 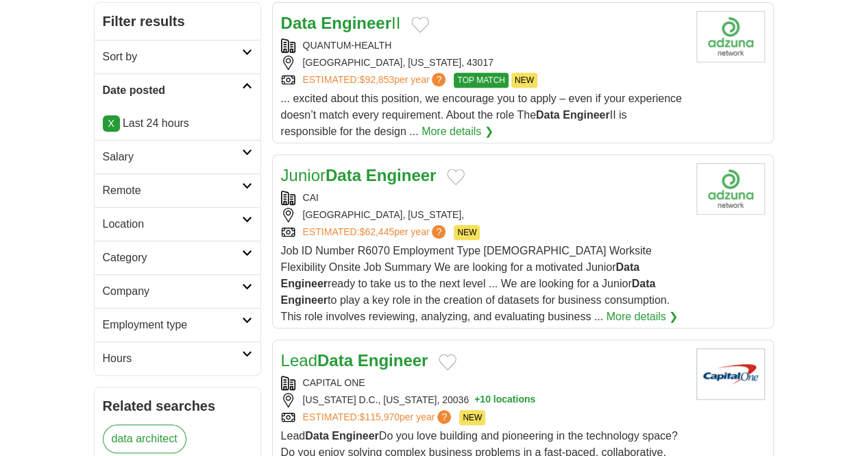 What do you see at coordinates (359, 175) in the screenshot?
I see `a: JuniorData Engineer` at bounding box center [359, 175].